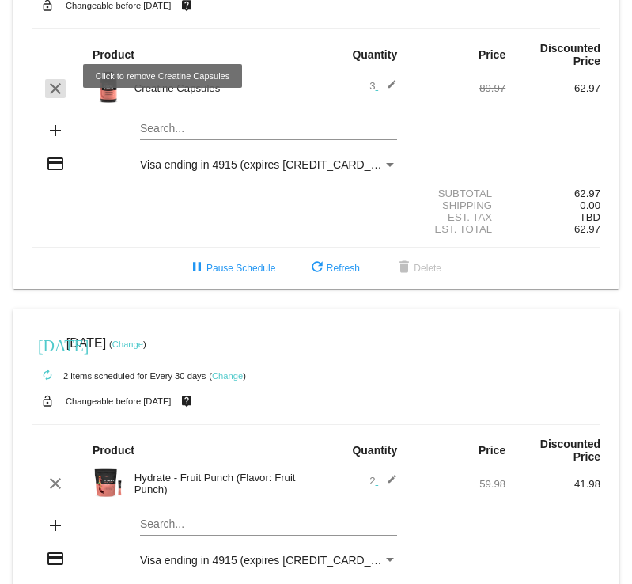 The height and width of the screenshot is (584, 632). What do you see at coordinates (197, 268) in the screenshot?
I see `mat-icon: pause` at bounding box center [197, 268].